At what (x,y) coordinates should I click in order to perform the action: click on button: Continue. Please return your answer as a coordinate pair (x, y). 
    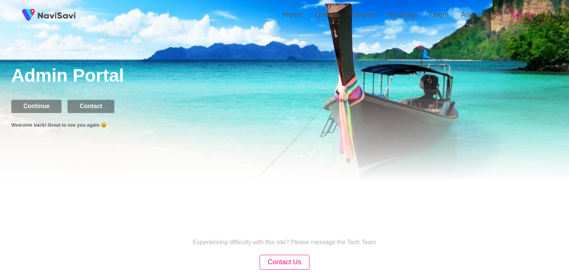
    Looking at the image, I should click on (36, 106).